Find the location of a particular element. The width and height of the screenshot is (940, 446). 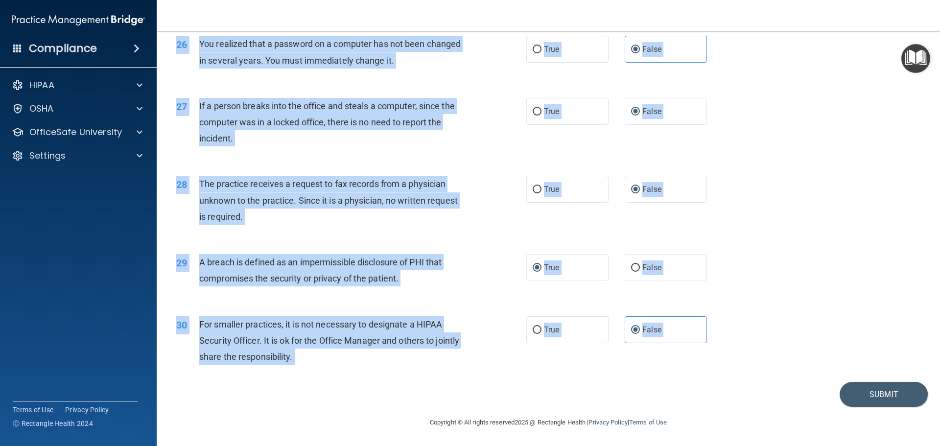

img: PMB logo is located at coordinates (78, 20).